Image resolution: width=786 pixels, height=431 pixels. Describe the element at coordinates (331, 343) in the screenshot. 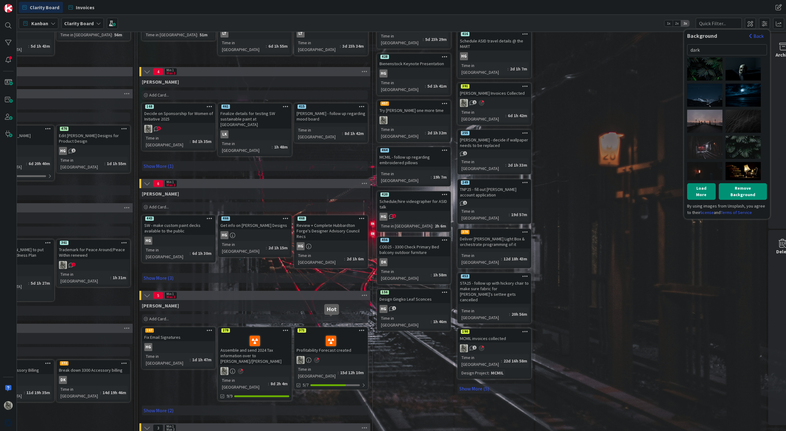

I see `div: Profitability Forecast created` at that location.